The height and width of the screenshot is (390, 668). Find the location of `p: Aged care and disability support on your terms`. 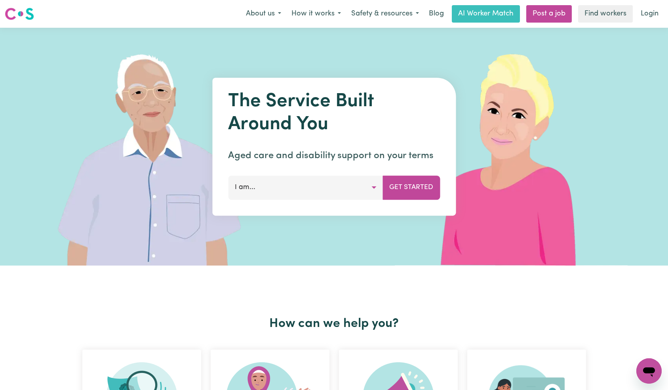

p: Aged care and disability support on your terms is located at coordinates (334, 156).